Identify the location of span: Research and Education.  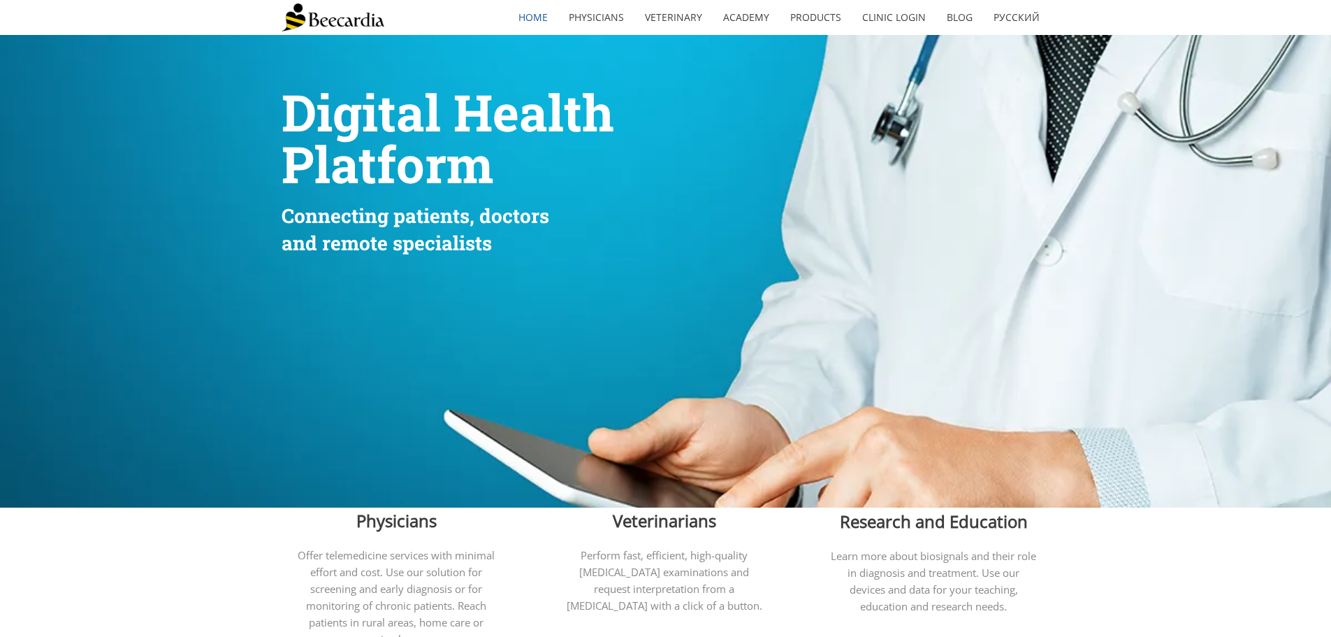
(934, 521).